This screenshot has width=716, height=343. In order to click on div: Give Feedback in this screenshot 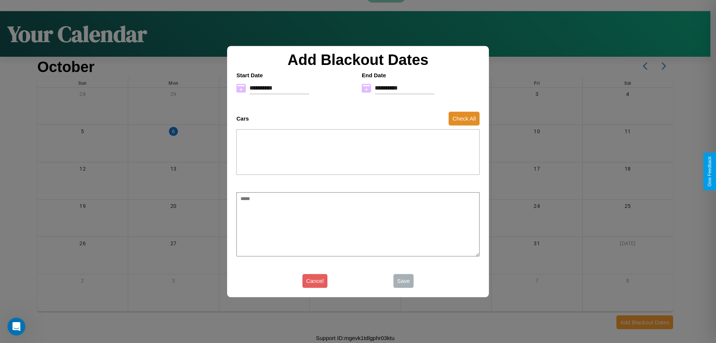, I will do `click(710, 171)`.